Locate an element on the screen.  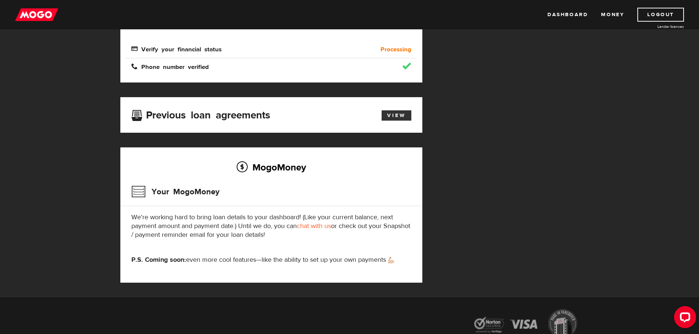
h2: MogoMoney is located at coordinates (271, 167).